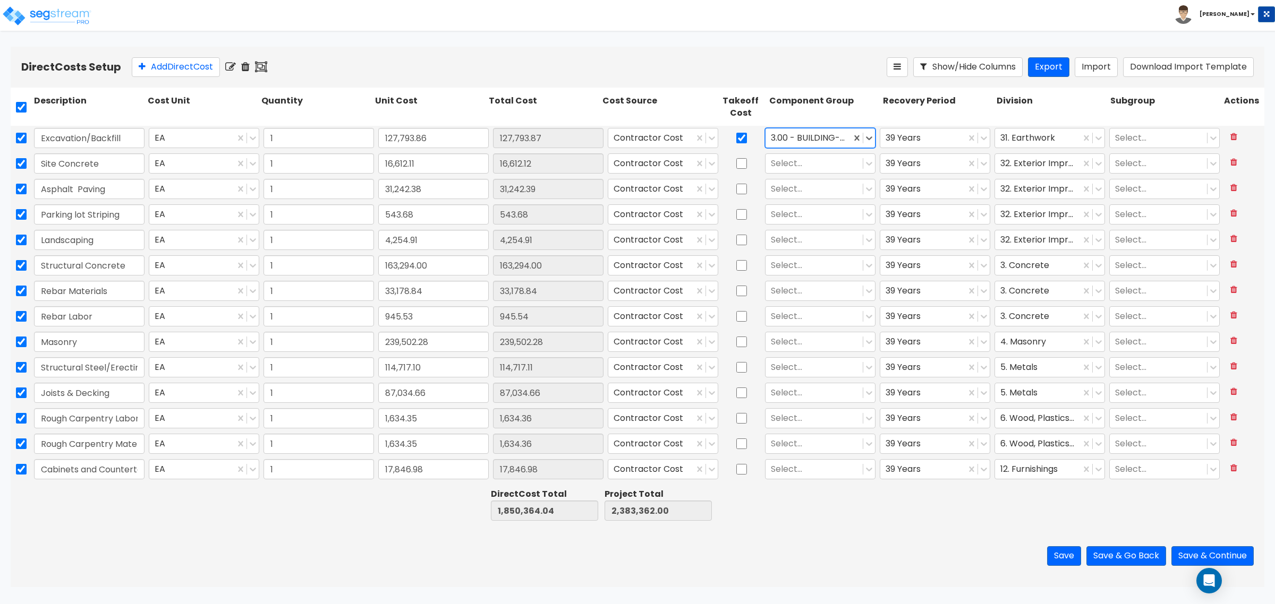 The width and height of the screenshot is (1275, 604). Describe the element at coordinates (1049, 342) in the screenshot. I see `div: 4. Masonry` at that location.